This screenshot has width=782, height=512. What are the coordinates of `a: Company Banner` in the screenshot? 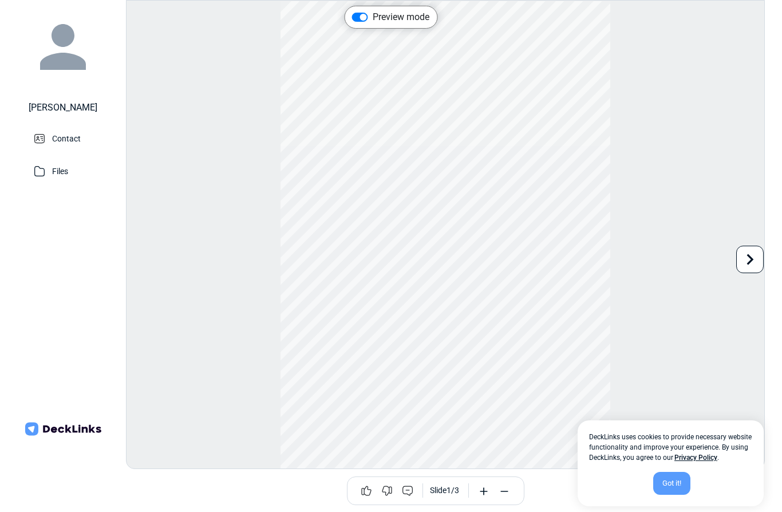 It's located at (63, 429).